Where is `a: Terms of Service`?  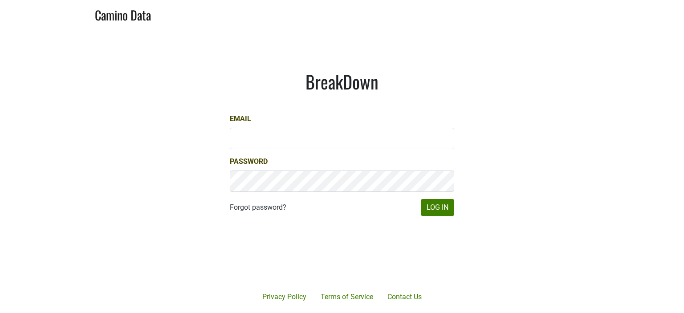
a: Terms of Service is located at coordinates (347, 297).